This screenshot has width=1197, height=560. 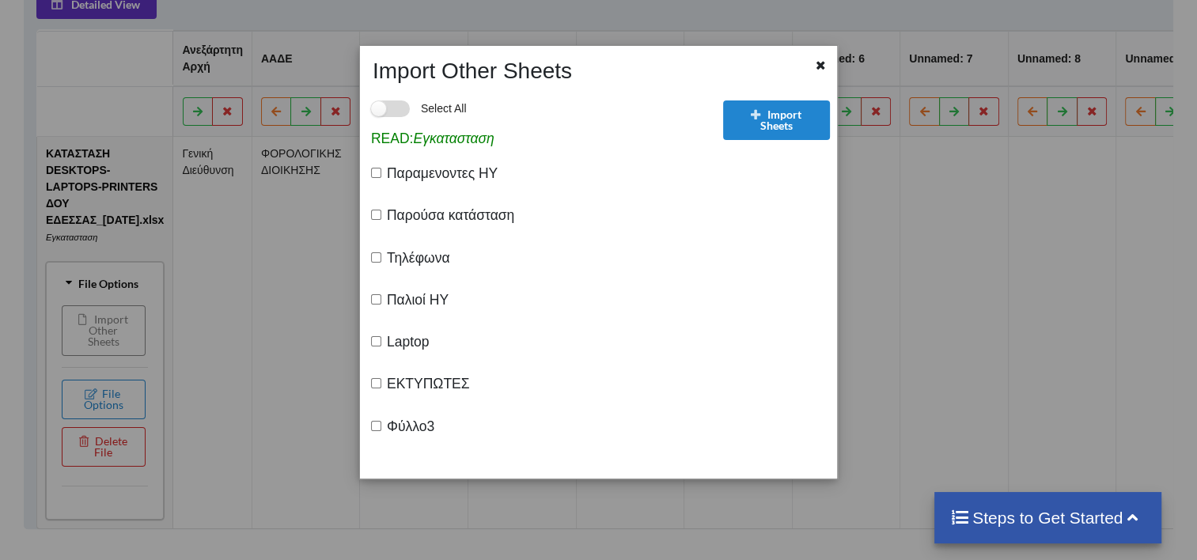 I want to click on label: Select All, so click(x=419, y=108).